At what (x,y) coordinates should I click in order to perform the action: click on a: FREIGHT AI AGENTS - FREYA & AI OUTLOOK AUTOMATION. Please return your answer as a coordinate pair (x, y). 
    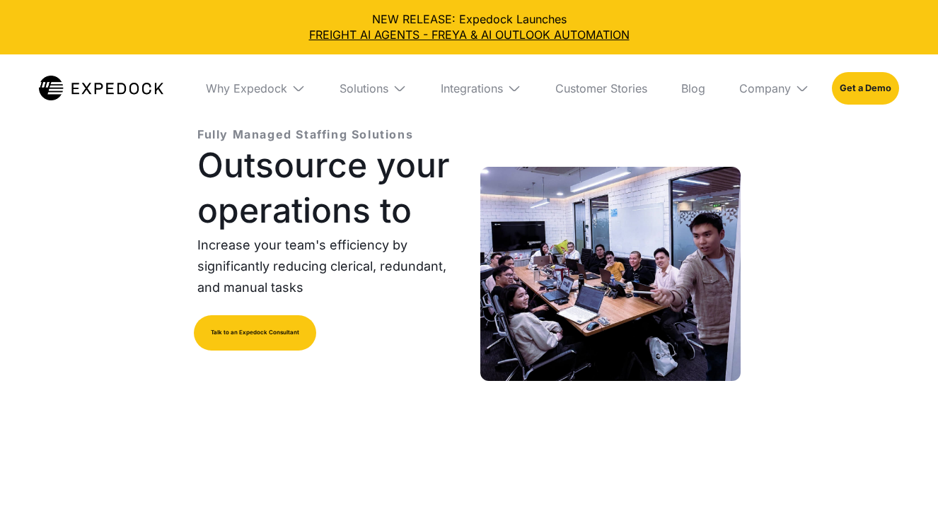
    Looking at the image, I should click on (469, 35).